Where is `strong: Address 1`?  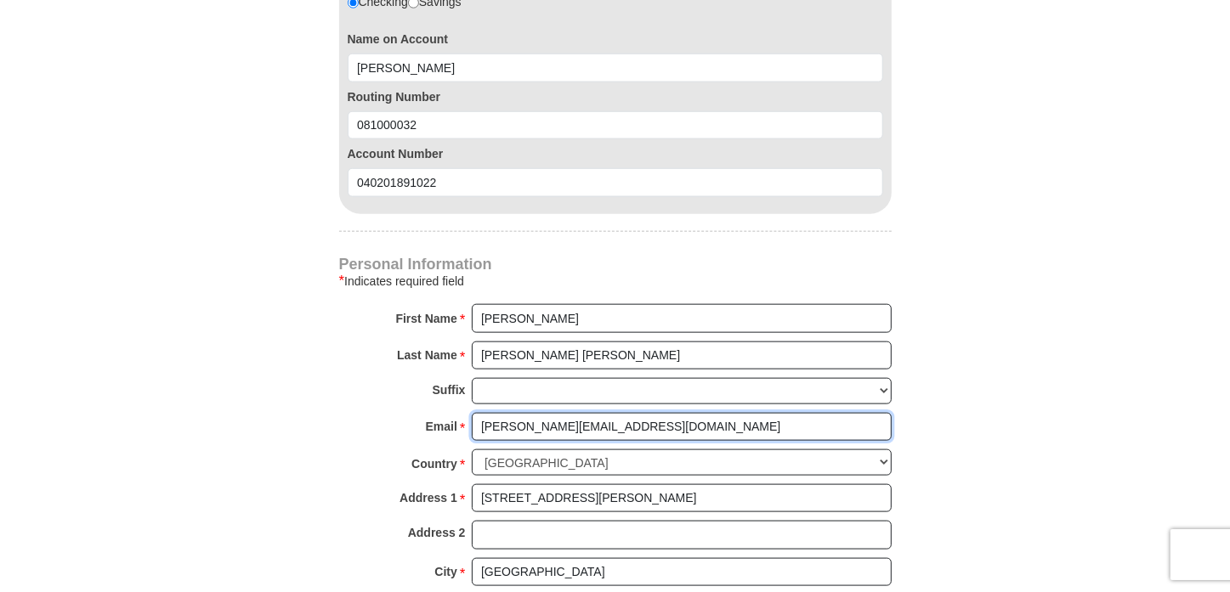 strong: Address 1 is located at coordinates (428, 498).